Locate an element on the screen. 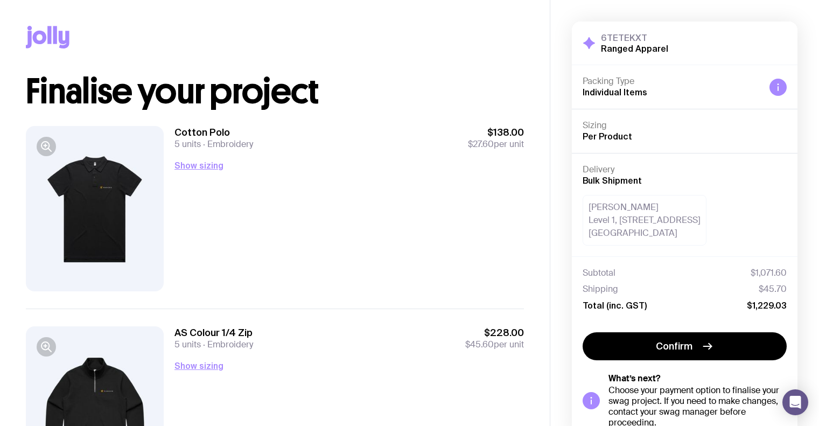  h3: 6TETEKXT is located at coordinates (635, 38).